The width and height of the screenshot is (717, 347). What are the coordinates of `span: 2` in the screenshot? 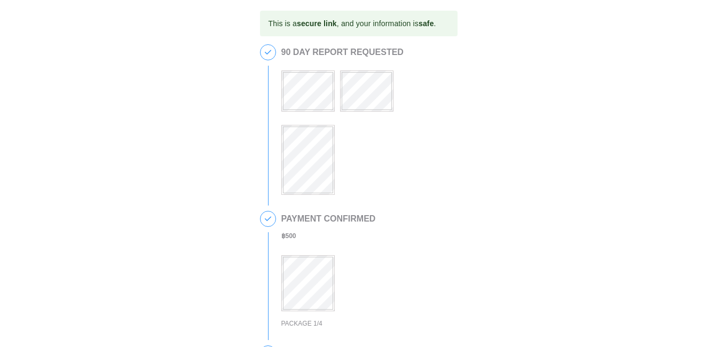 It's located at (268, 219).